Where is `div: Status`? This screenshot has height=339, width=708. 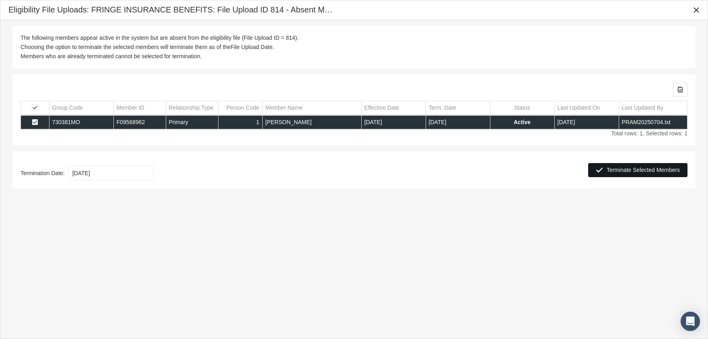 div: Status is located at coordinates (522, 108).